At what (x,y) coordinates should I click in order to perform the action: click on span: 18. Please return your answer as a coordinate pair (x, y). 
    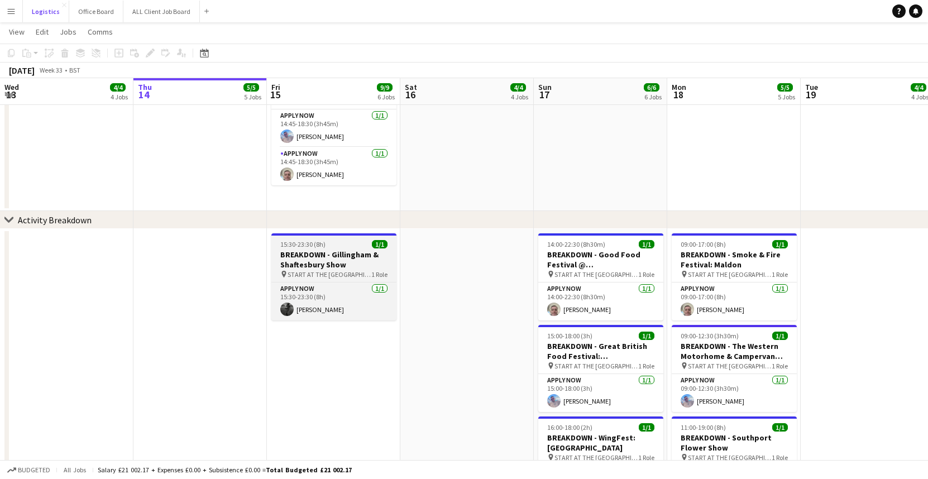
    Looking at the image, I should click on (678, 94).